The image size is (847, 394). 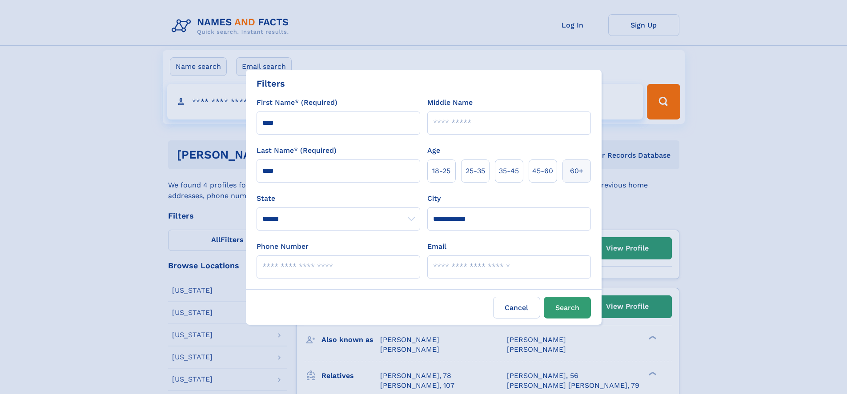 What do you see at coordinates (434, 199) in the screenshot?
I see `label: City` at bounding box center [434, 199].